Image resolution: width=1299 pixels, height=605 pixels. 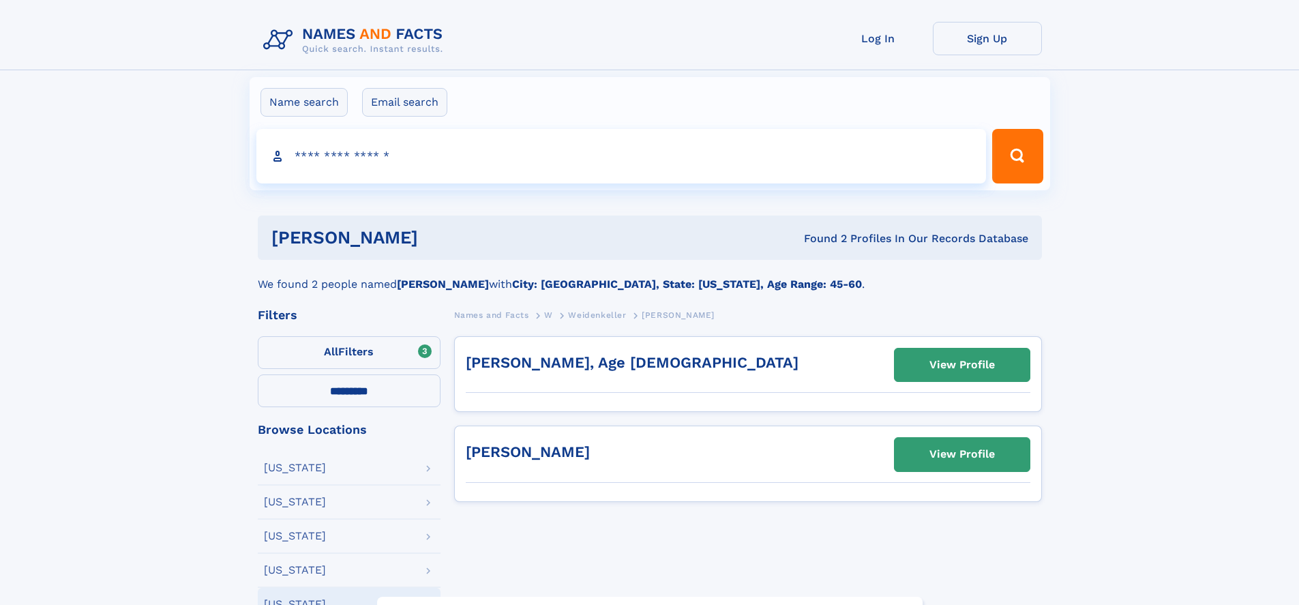 I want to click on label: Name search, so click(x=304, y=102).